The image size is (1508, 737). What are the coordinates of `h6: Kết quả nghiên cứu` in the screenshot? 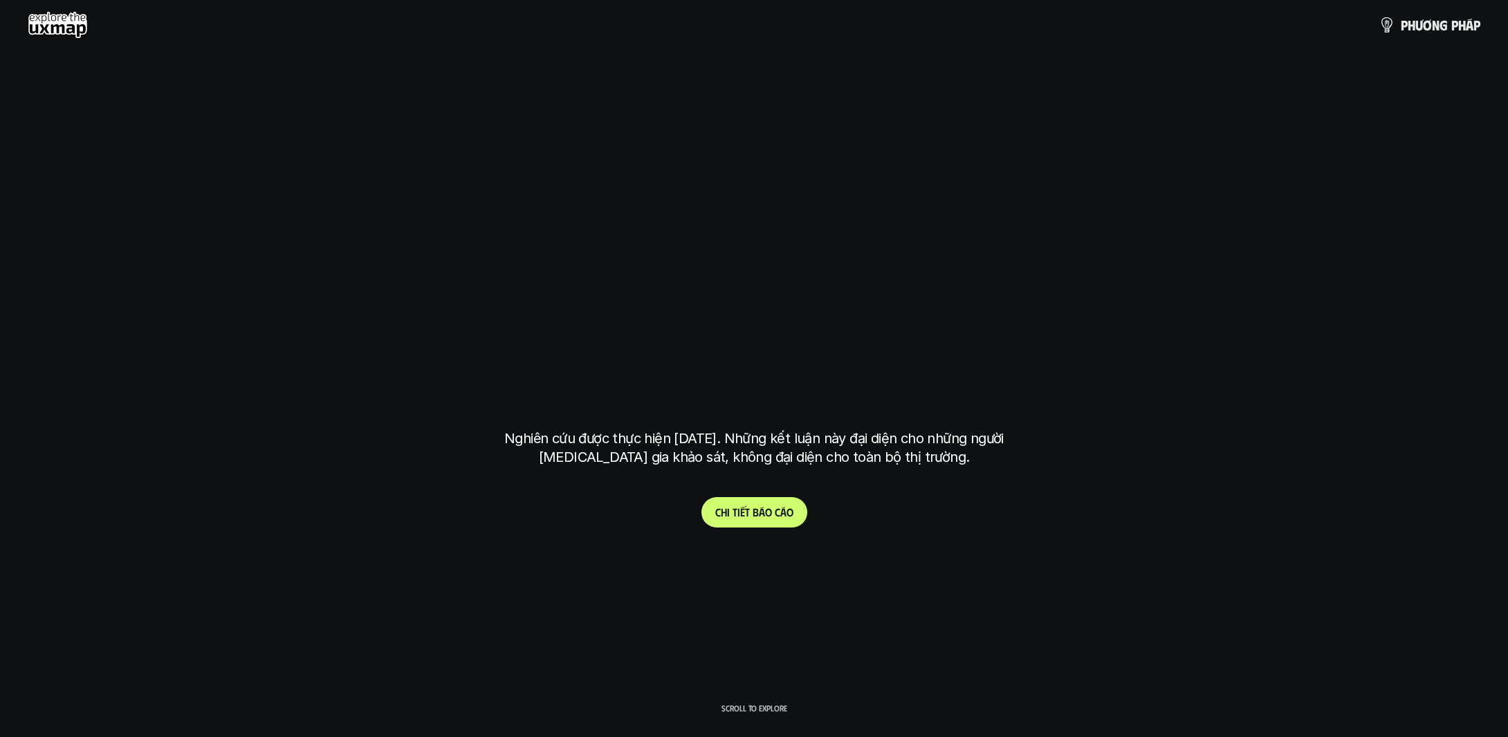 It's located at (759, 218).